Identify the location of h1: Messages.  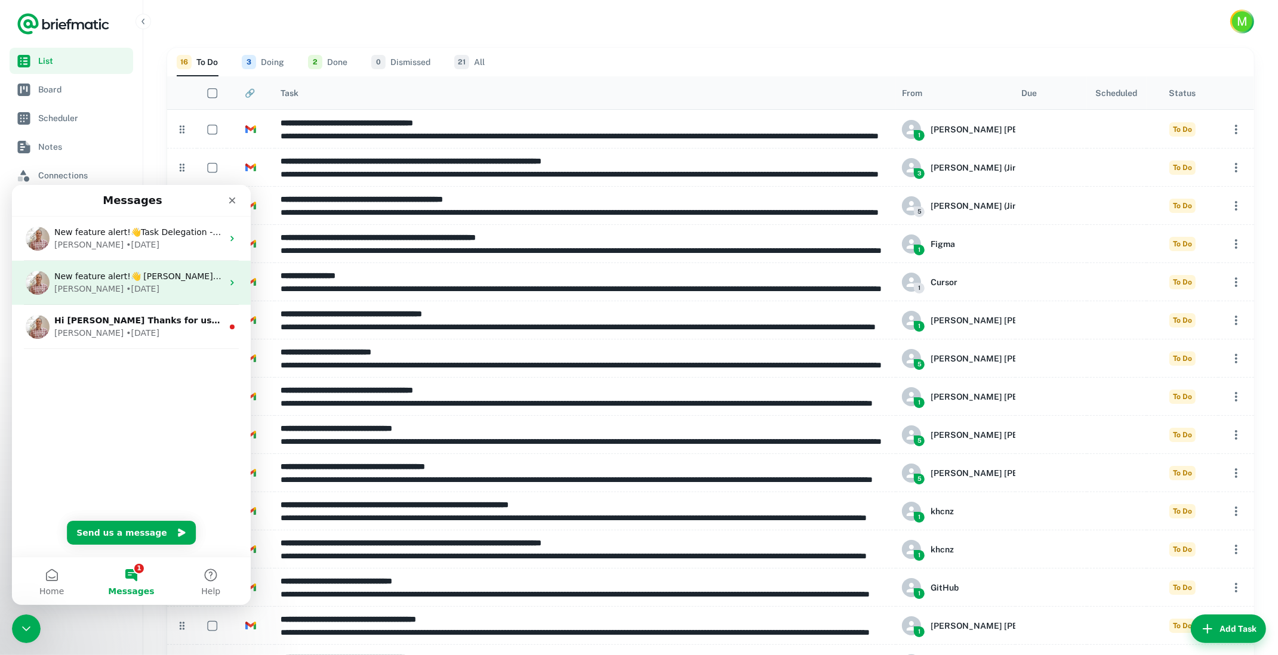
(121, 16).